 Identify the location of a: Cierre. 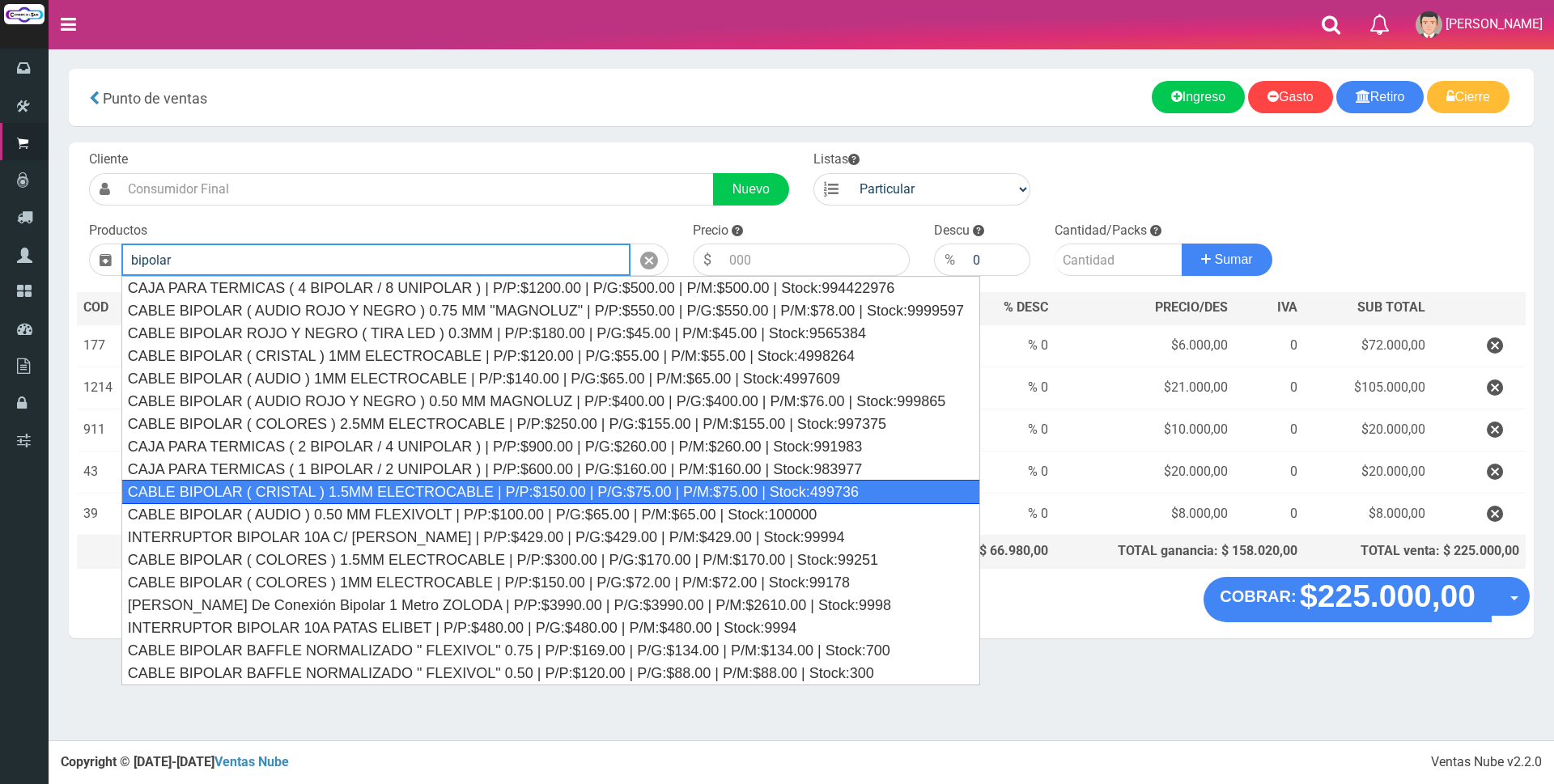
(1468, 97).